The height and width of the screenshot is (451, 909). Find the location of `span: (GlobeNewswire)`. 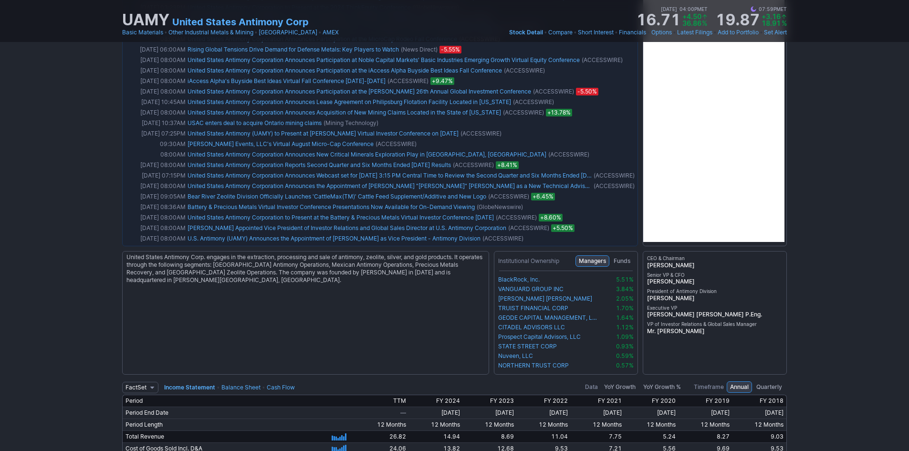

span: (GlobeNewswire) is located at coordinates (500, 207).